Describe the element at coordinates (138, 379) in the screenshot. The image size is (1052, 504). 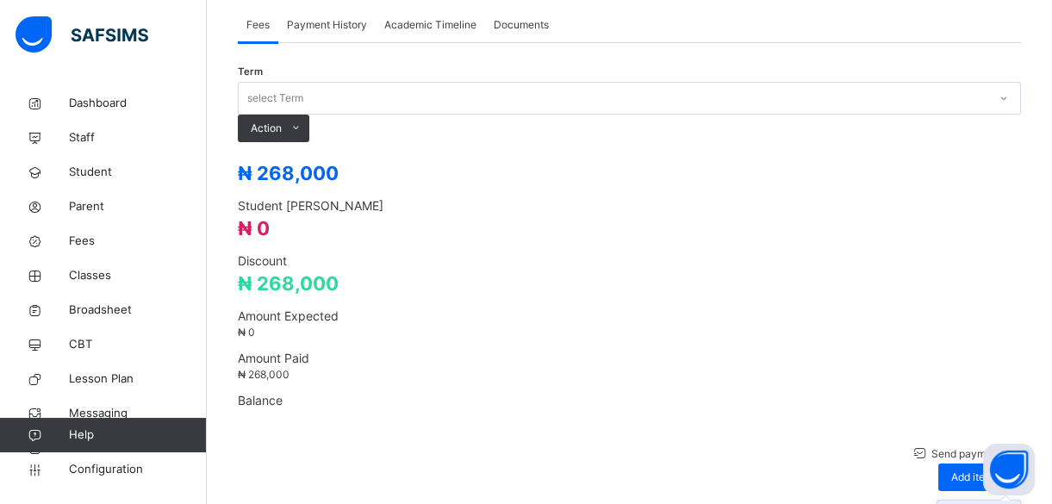
I see `span: Lesson Plan` at that location.